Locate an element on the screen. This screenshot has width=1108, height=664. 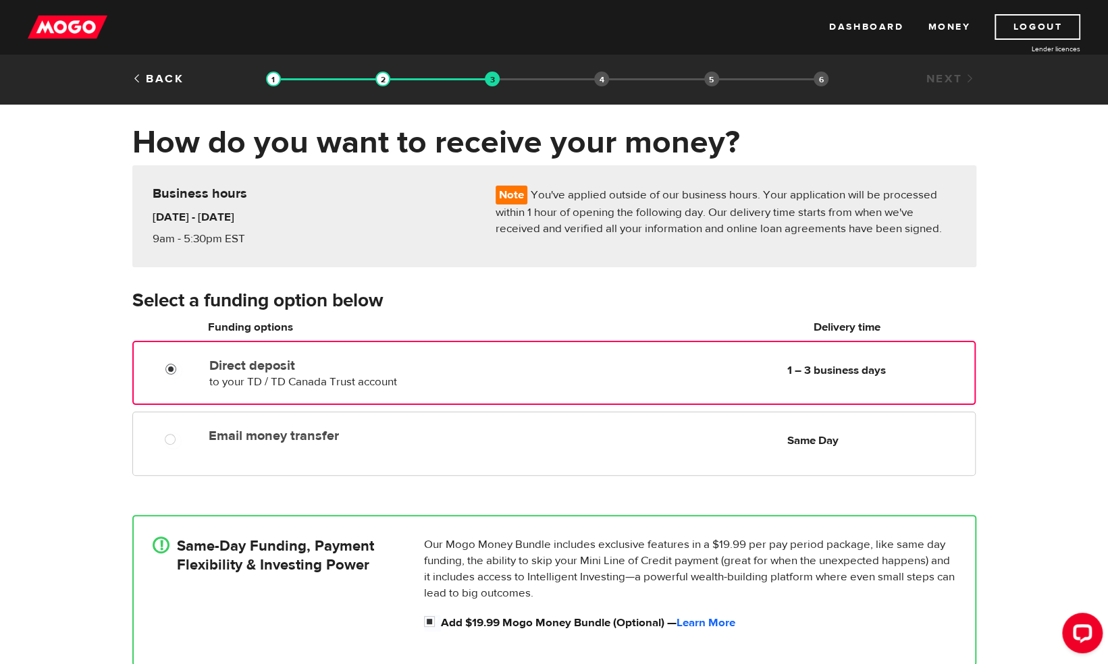
h4: Same-Day Funding, Payment Flexibility & Investing Power is located at coordinates (275, 556).